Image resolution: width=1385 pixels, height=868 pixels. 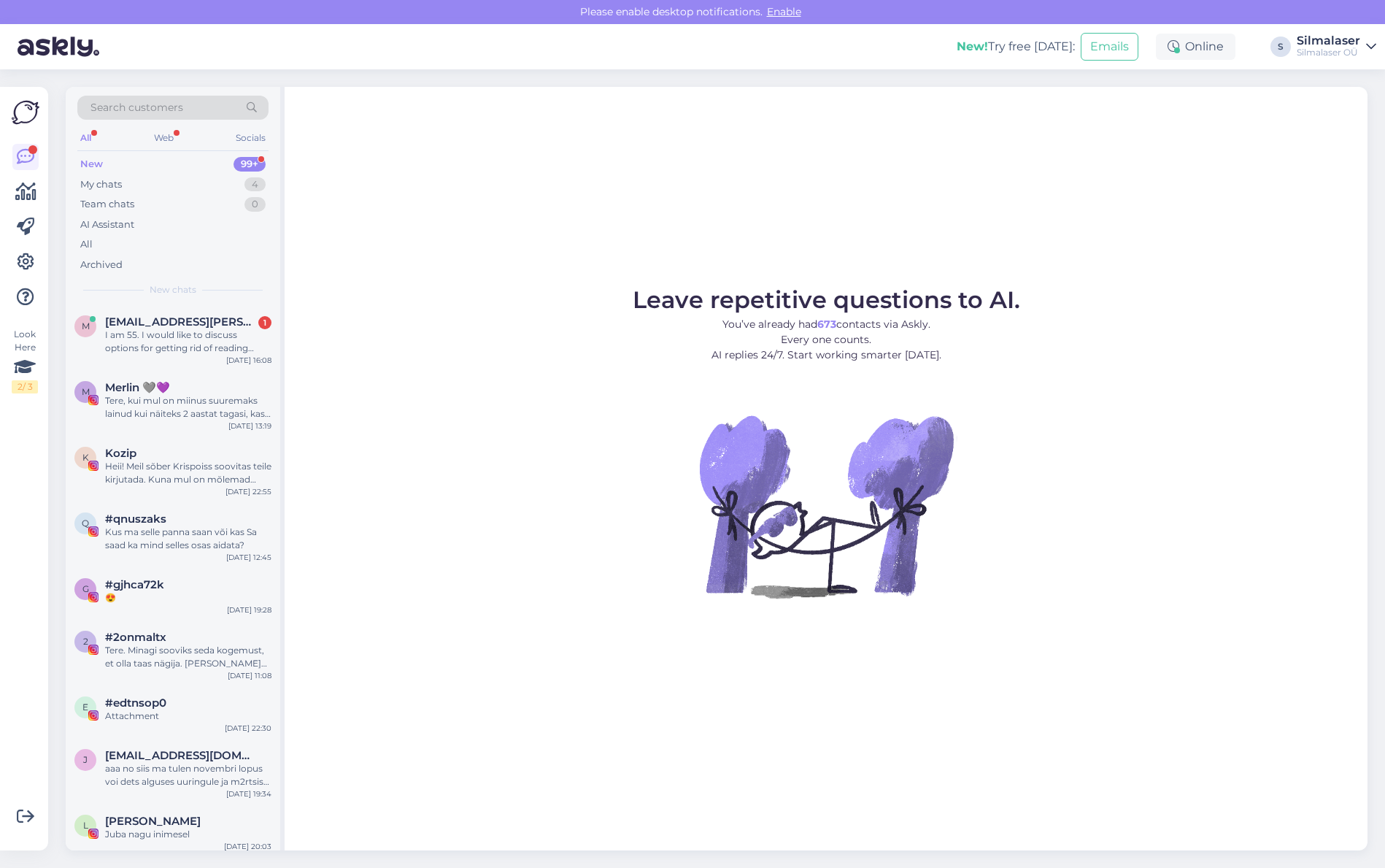 I want to click on span: New chats, so click(x=173, y=289).